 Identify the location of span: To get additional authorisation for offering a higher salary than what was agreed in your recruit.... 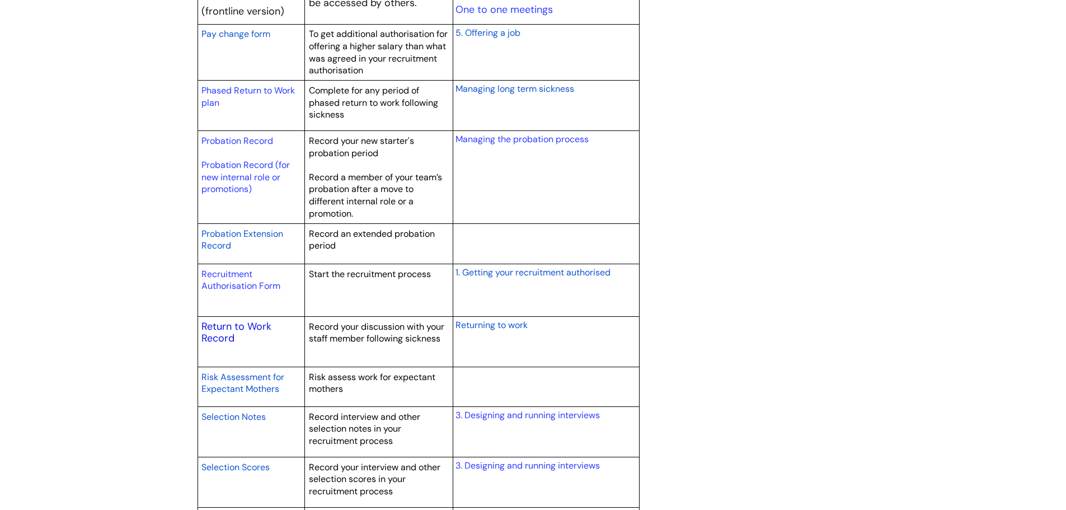
(378, 52).